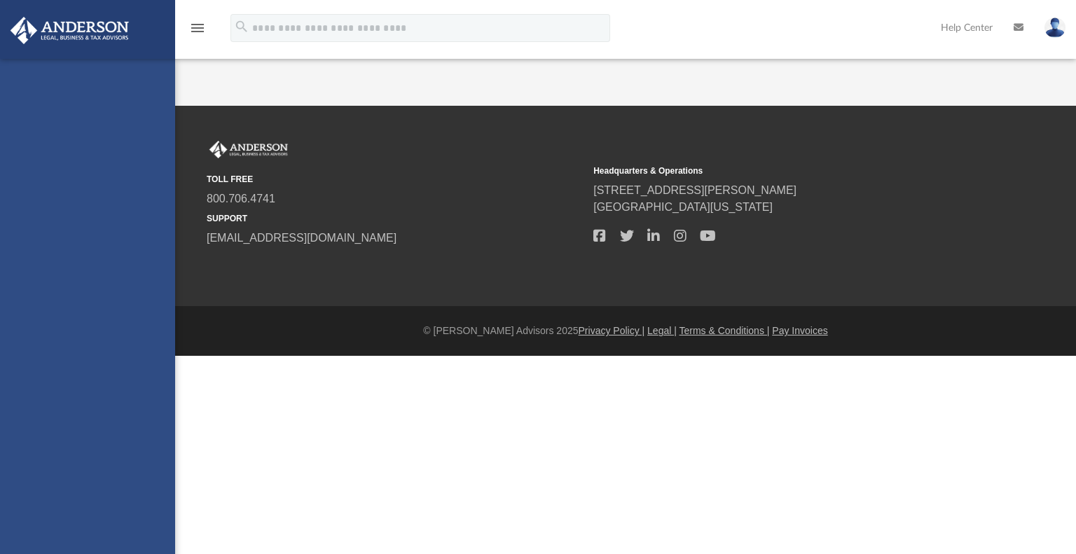  What do you see at coordinates (612, 331) in the screenshot?
I see `a: Privacy Policy |` at bounding box center [612, 331].